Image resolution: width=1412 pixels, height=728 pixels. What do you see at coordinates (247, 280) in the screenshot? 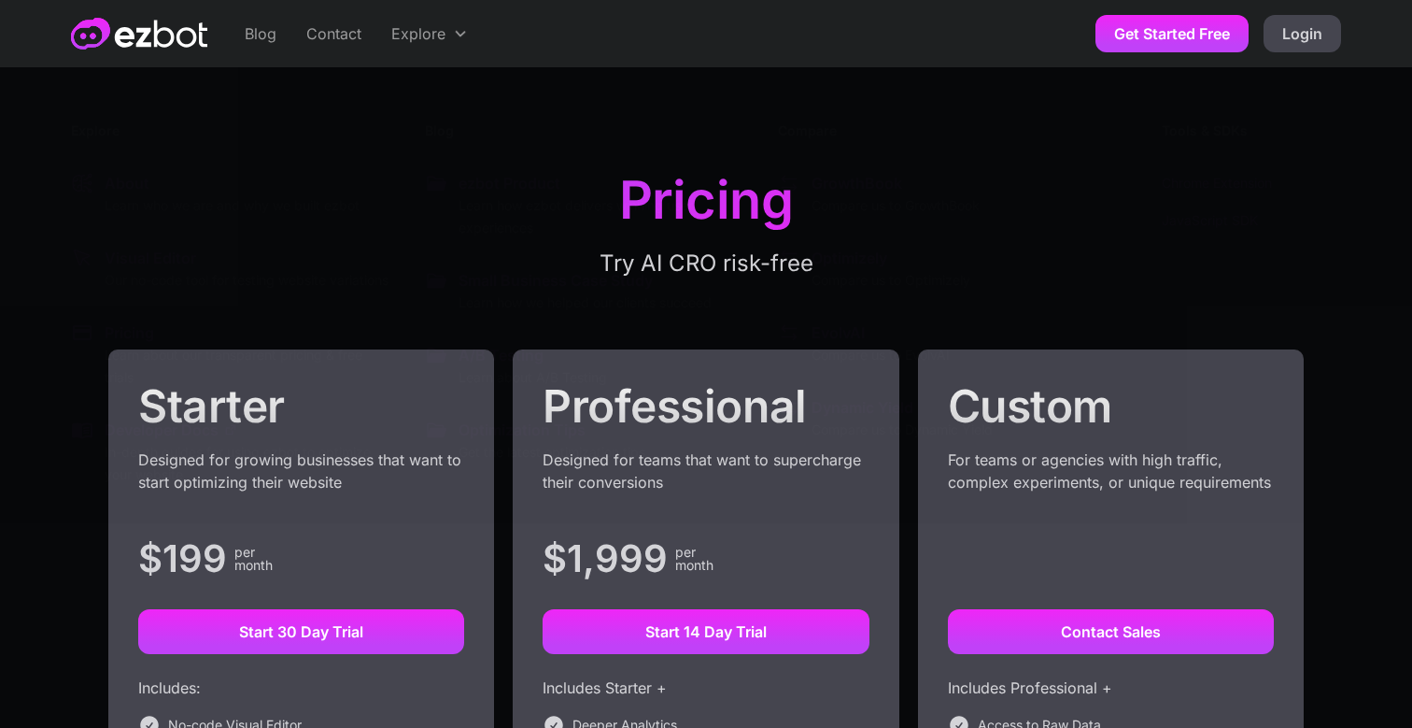
I see `p: Our no-code tool for testing website variations` at bounding box center [247, 280].